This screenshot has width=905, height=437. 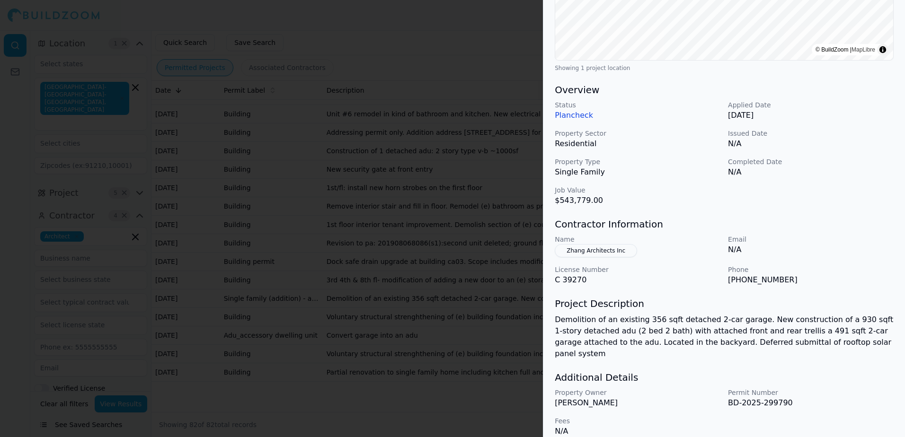 I want to click on a: MapLibre, so click(x=863, y=50).